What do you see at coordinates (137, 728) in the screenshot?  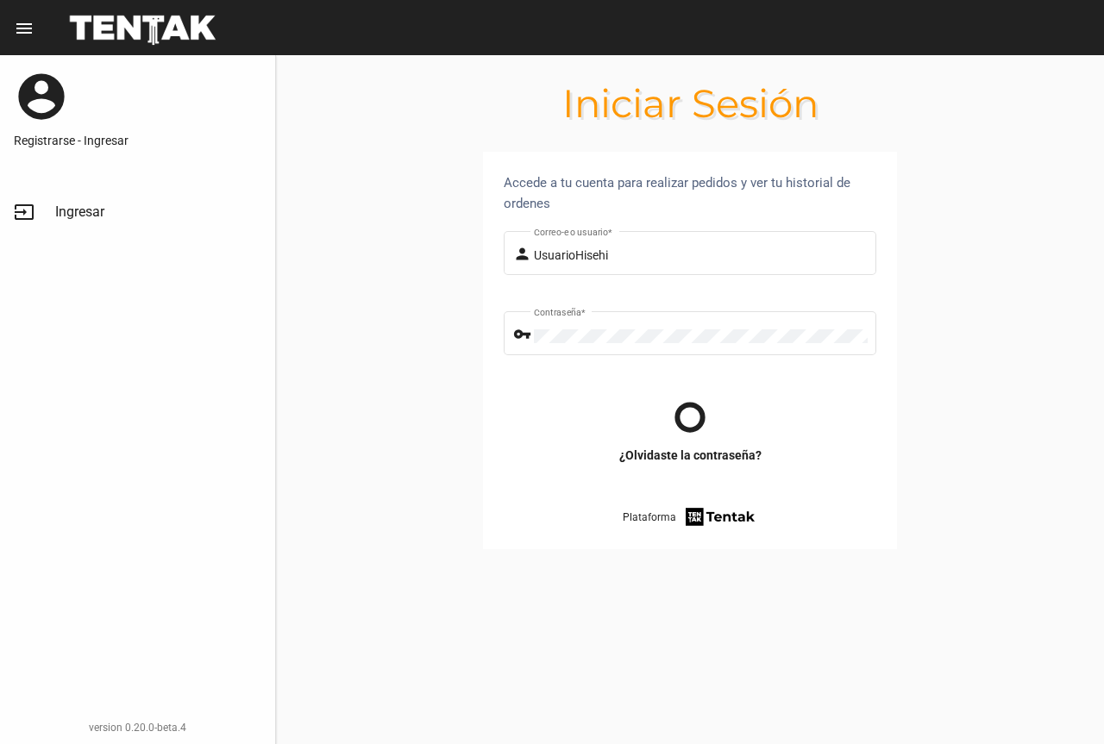 I see `div: version 0.20.0-beta.4` at bounding box center [137, 728].